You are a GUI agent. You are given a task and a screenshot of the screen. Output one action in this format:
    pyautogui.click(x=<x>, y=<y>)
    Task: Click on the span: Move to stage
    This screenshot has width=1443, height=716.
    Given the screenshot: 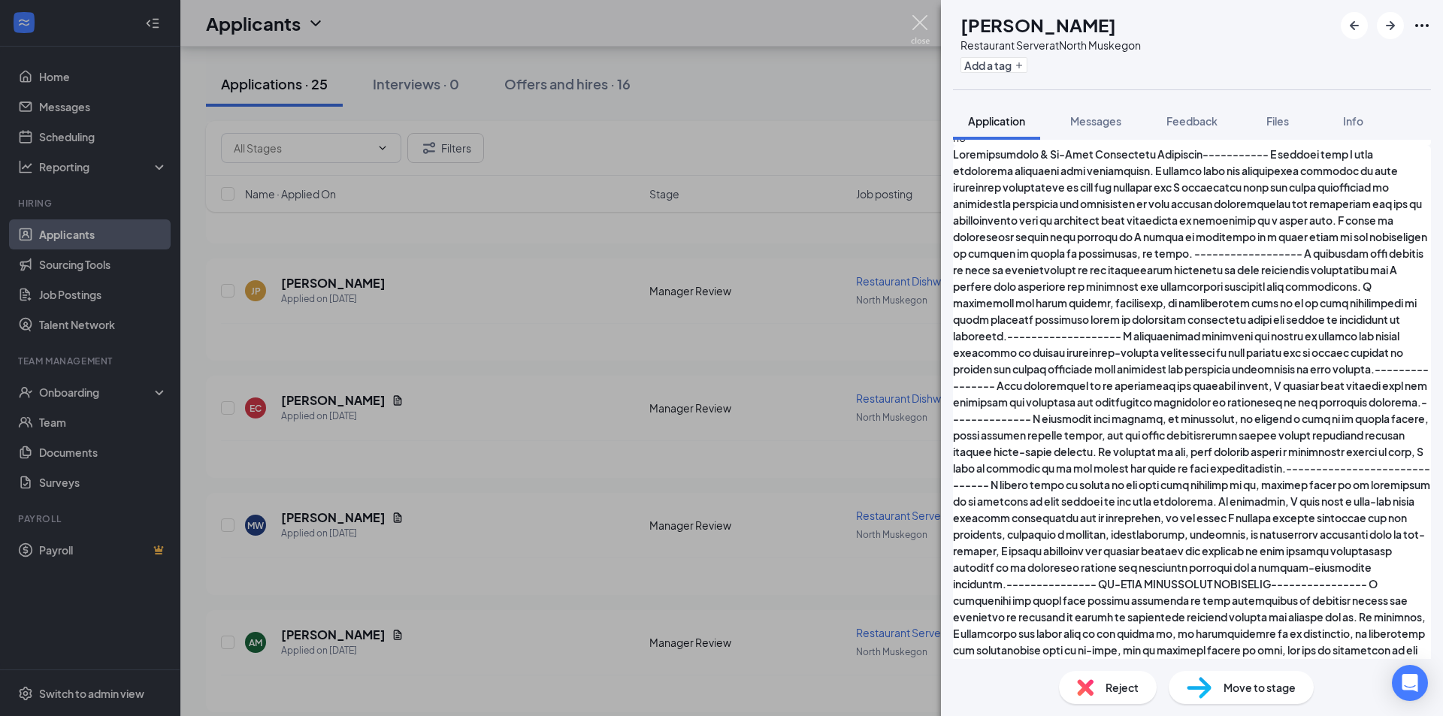 What is the action you would take?
    pyautogui.click(x=1260, y=688)
    